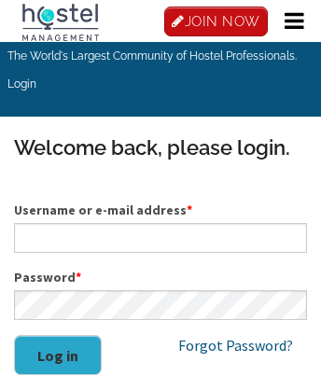  What do you see at coordinates (215, 21) in the screenshot?
I see `a: JOIN NOW` at bounding box center [215, 21].